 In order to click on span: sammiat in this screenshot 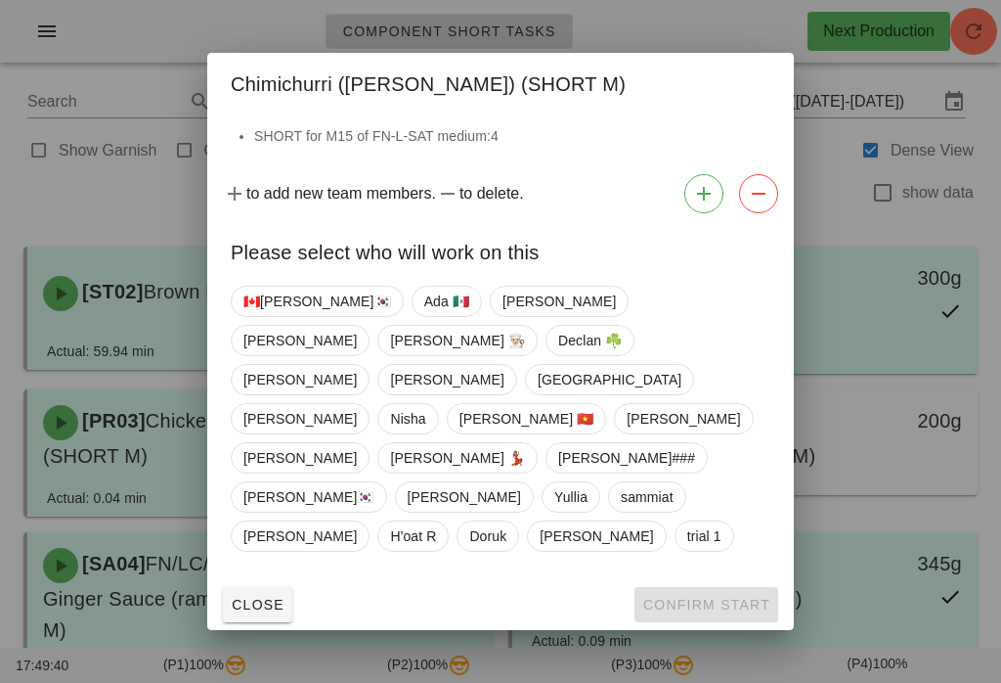, I will do `click(647, 497)`.